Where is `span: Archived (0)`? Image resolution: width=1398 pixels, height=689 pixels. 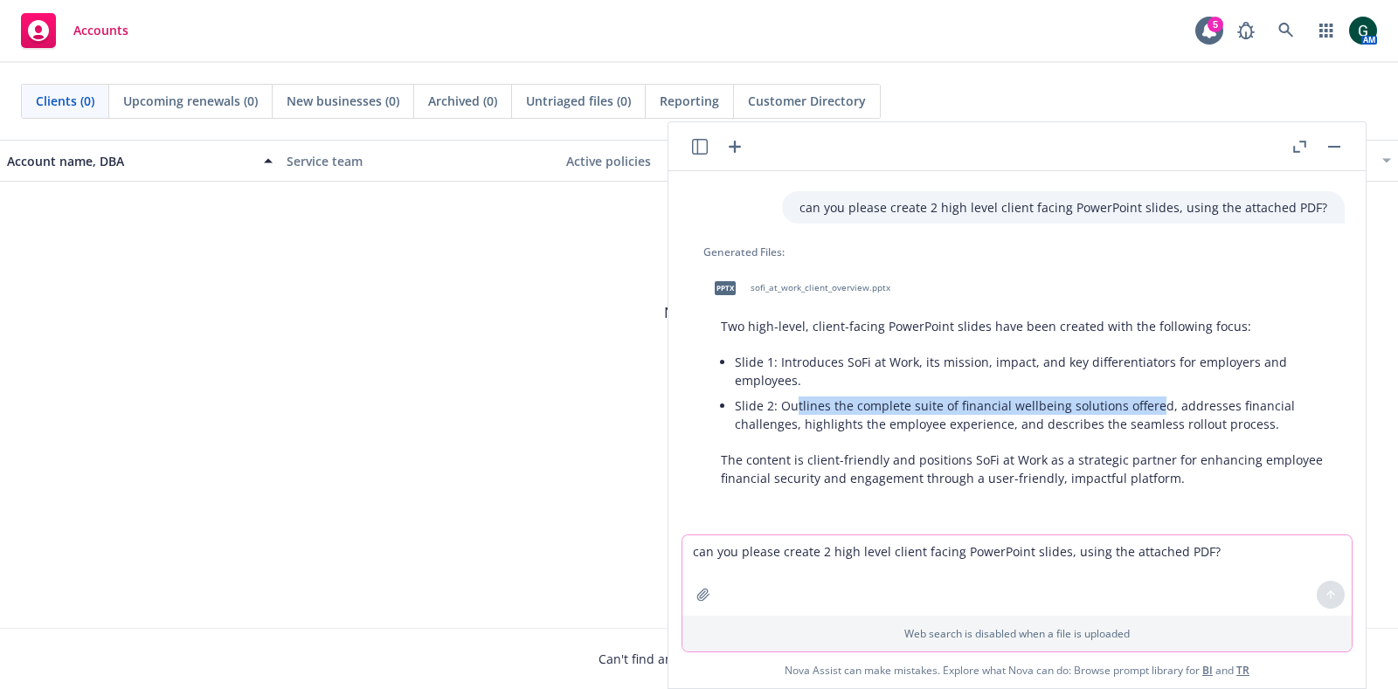 span: Archived (0) is located at coordinates (462, 100).